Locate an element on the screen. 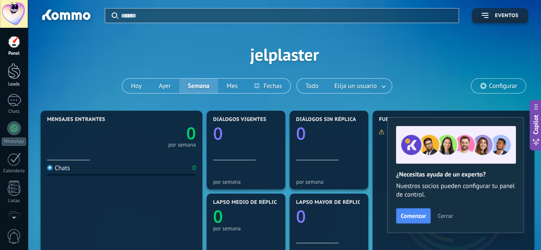  span: Fuentes de leads is located at coordinates (403, 120).